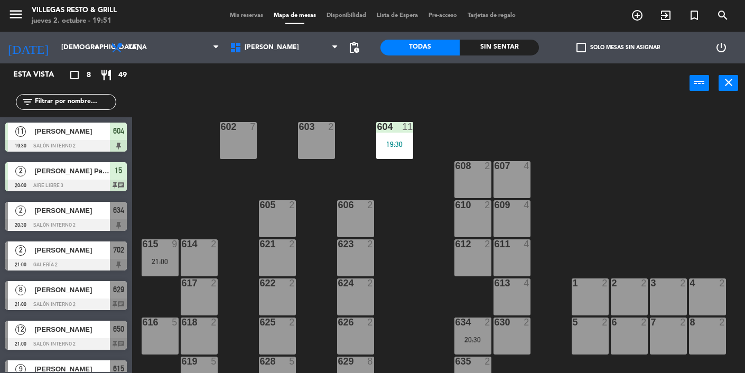  Describe the element at coordinates (16, 14) in the screenshot. I see `i: menu` at that location.